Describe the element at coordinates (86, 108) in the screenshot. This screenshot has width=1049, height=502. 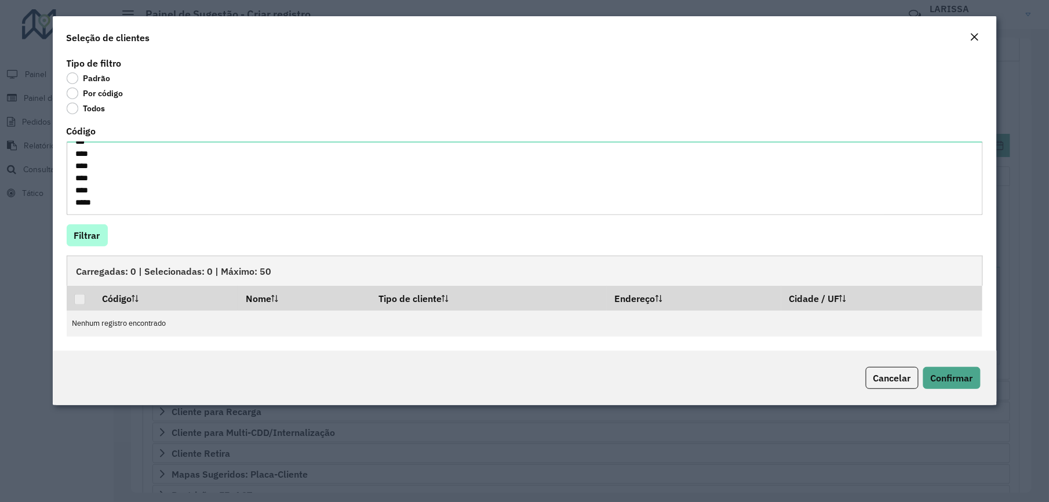
I see `label: Todos` at that location.